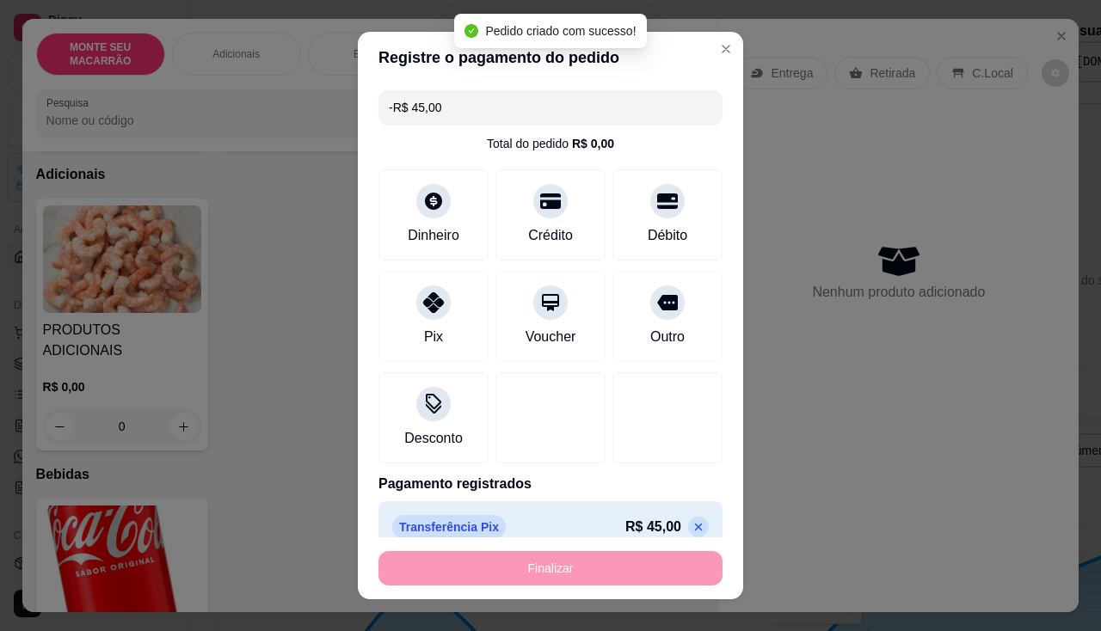  What do you see at coordinates (471, 31) in the screenshot?
I see `span: check-circle` at bounding box center [471, 31].